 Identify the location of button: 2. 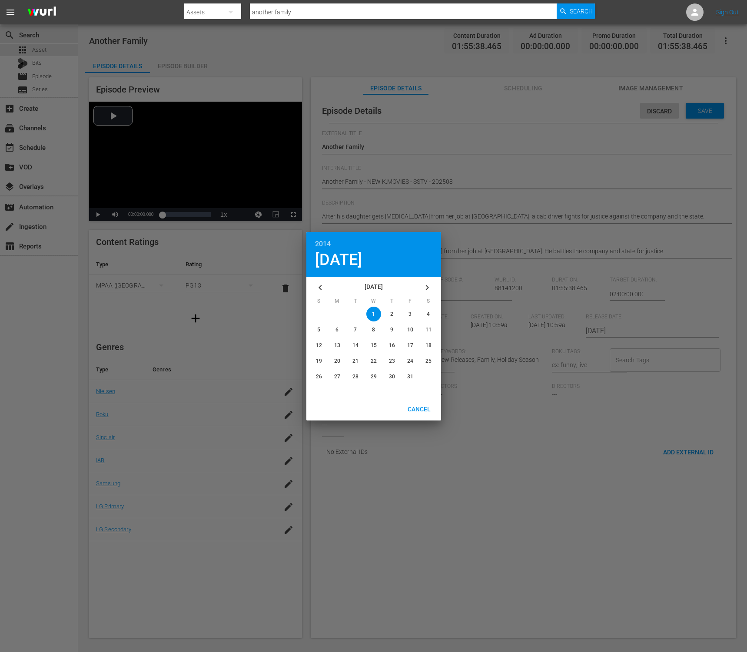
(392, 314).